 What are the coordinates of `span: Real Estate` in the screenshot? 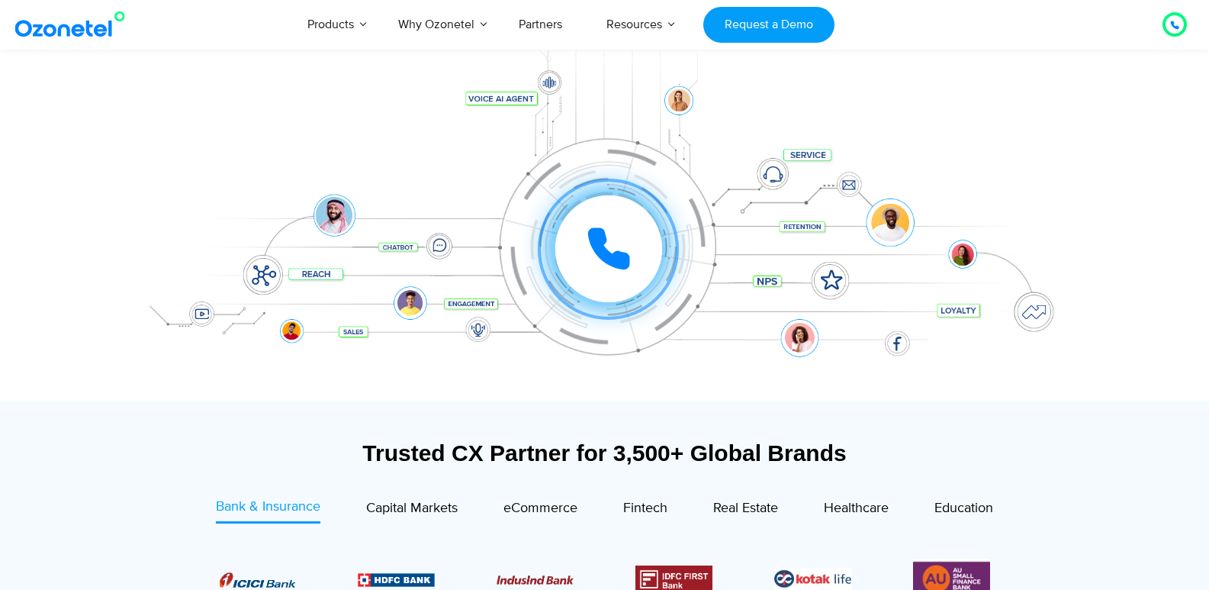 It's located at (745, 508).